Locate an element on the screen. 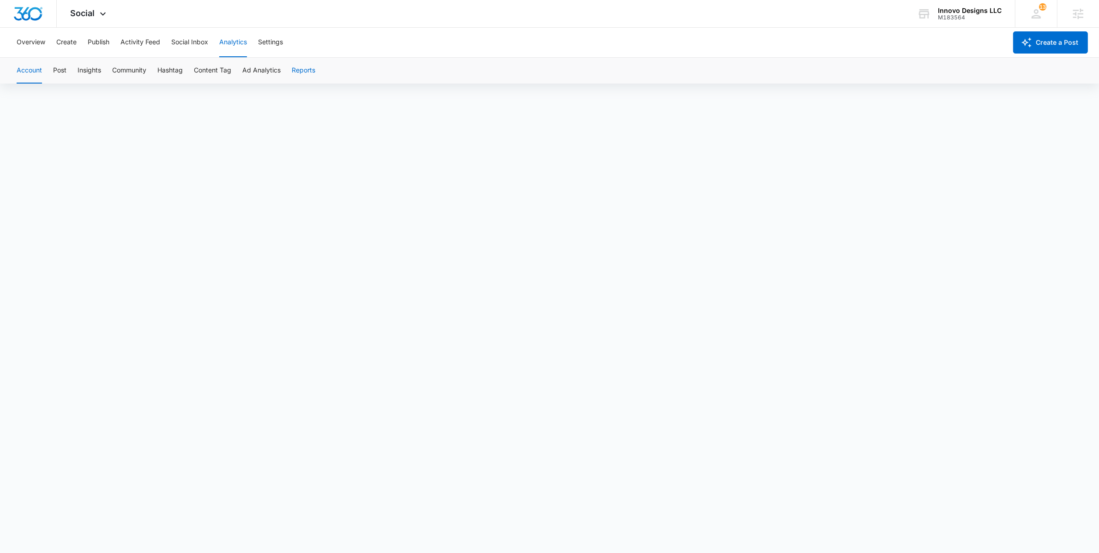 The height and width of the screenshot is (553, 1099). button: Create is located at coordinates (66, 42).